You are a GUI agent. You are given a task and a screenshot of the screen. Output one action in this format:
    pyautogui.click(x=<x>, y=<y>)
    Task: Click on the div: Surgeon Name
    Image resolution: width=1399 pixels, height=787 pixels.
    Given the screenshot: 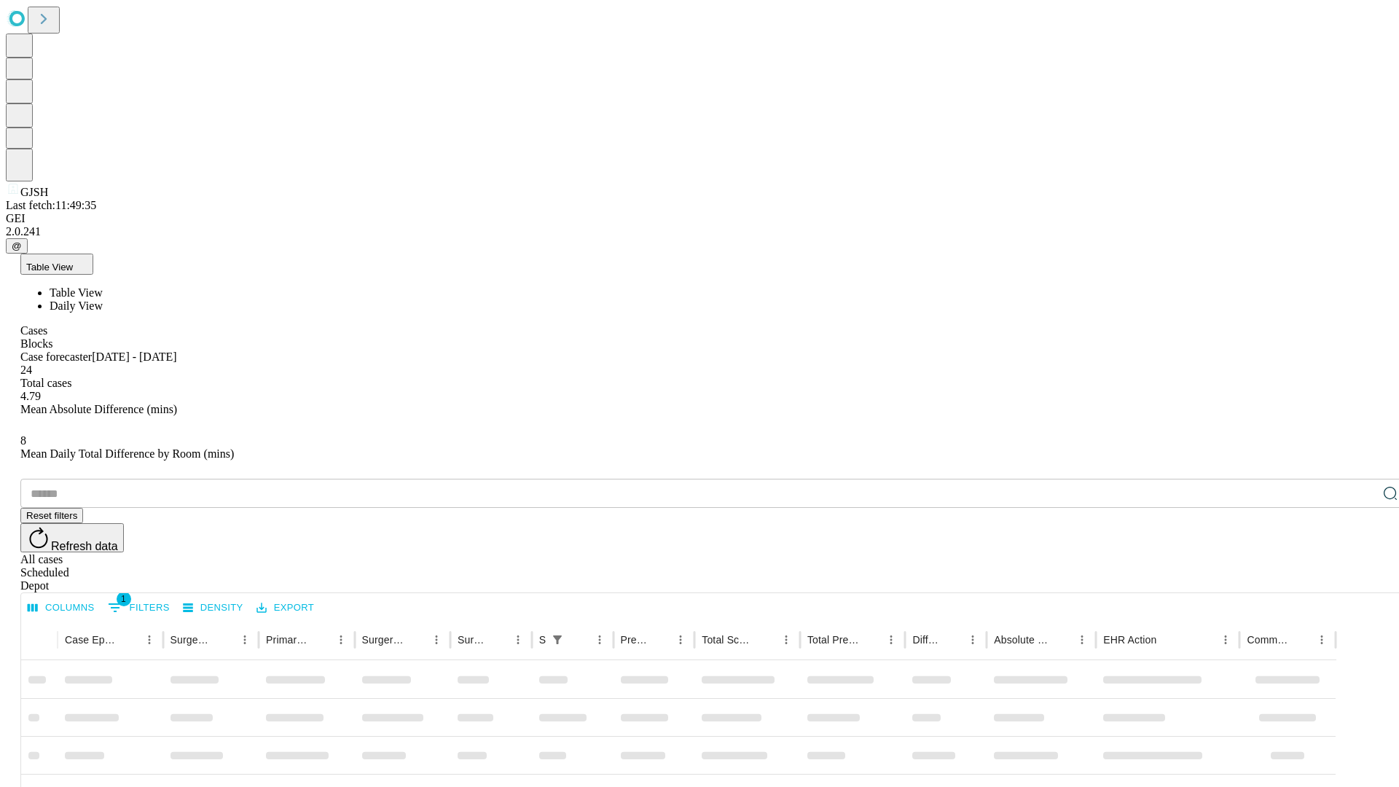 What is the action you would take?
    pyautogui.click(x=192, y=640)
    